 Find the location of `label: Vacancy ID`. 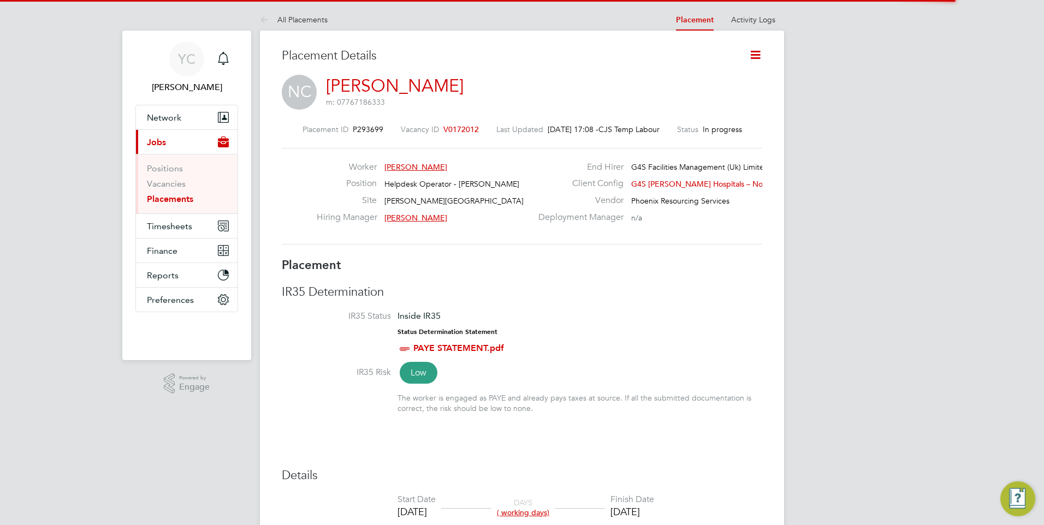

label: Vacancy ID is located at coordinates (420, 129).